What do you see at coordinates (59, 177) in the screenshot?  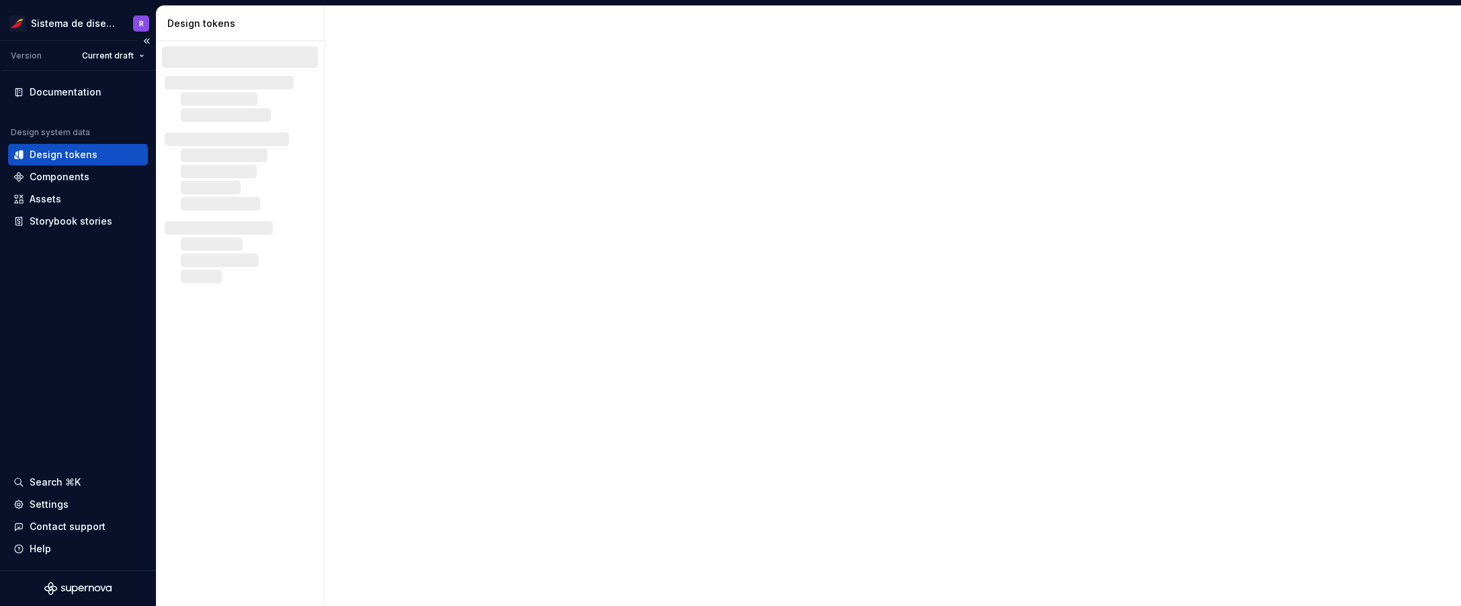 I see `div: Components` at bounding box center [59, 177].